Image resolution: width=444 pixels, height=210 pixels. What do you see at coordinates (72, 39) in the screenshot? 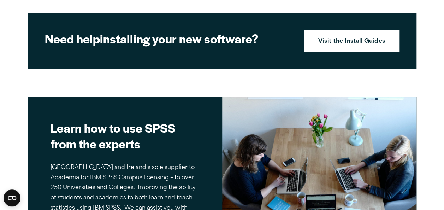
I see `strong: Need help` at bounding box center [72, 39].